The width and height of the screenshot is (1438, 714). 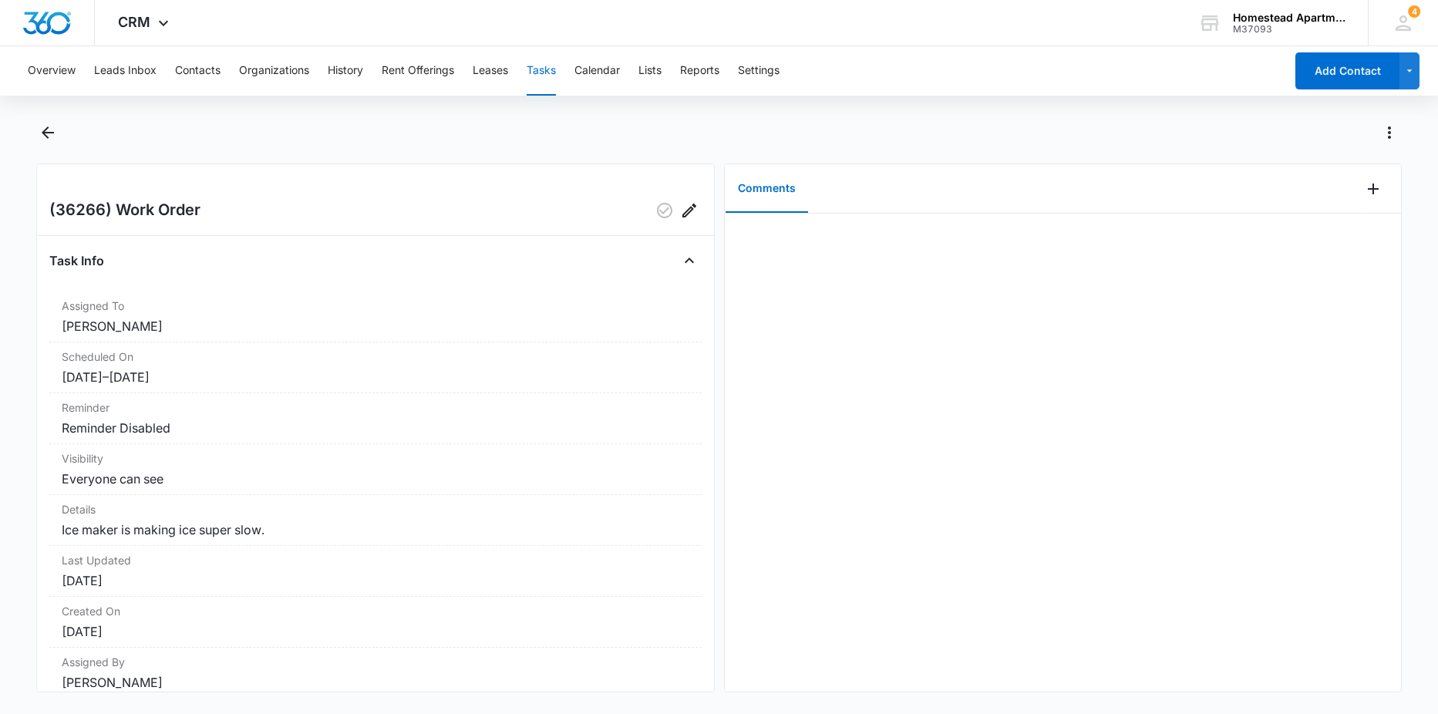 What do you see at coordinates (1289, 18) in the screenshot?
I see `div: account name` at bounding box center [1289, 18].